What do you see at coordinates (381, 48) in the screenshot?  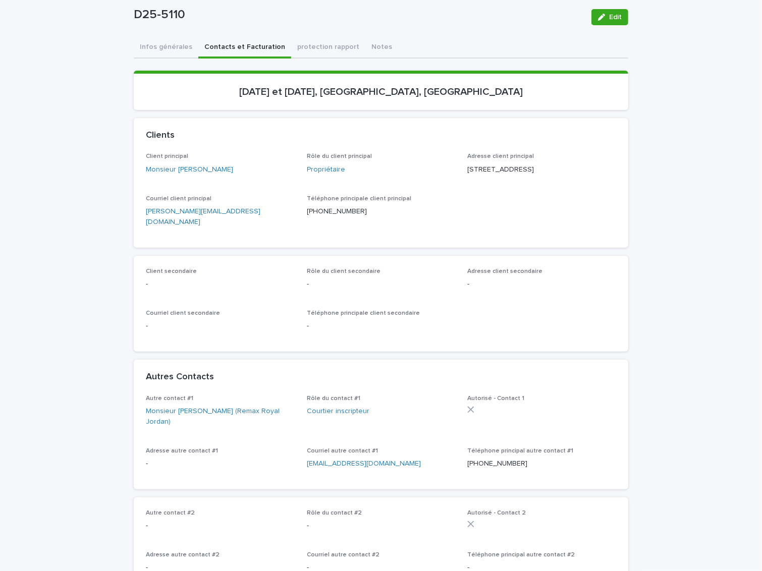 I see `button: Notes` at bounding box center [381, 48].